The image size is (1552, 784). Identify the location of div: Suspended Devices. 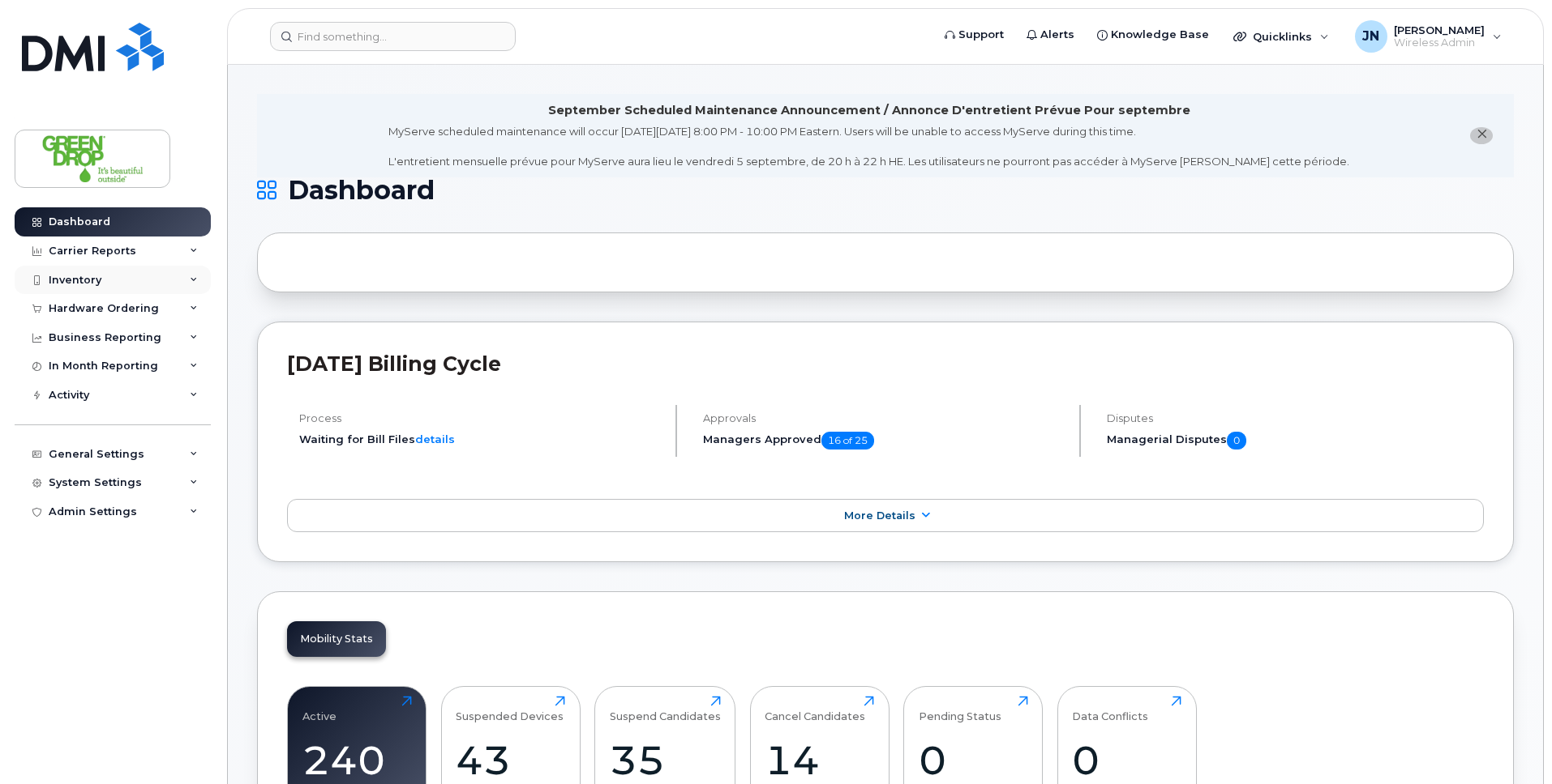
(509, 709).